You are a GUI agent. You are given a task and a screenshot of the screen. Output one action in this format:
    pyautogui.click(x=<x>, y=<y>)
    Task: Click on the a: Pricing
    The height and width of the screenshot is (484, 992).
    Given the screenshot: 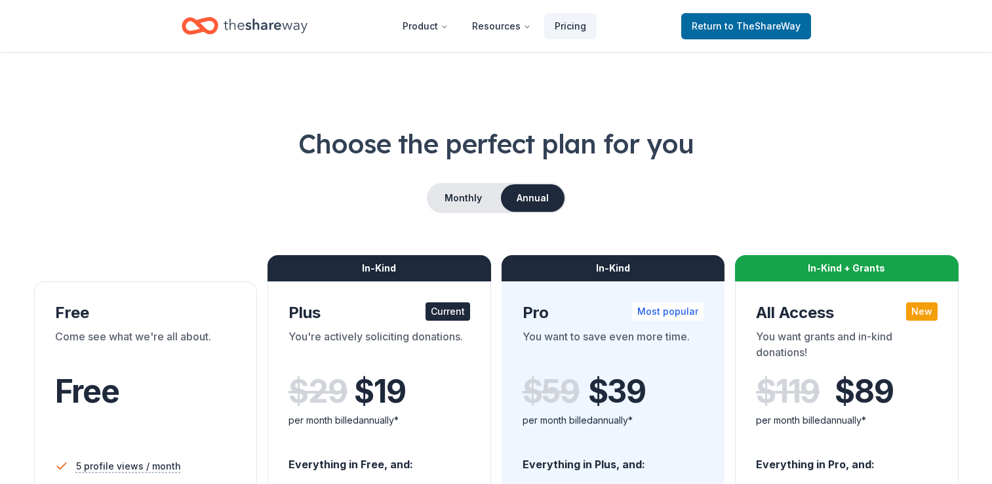 What is the action you would take?
    pyautogui.click(x=570, y=26)
    